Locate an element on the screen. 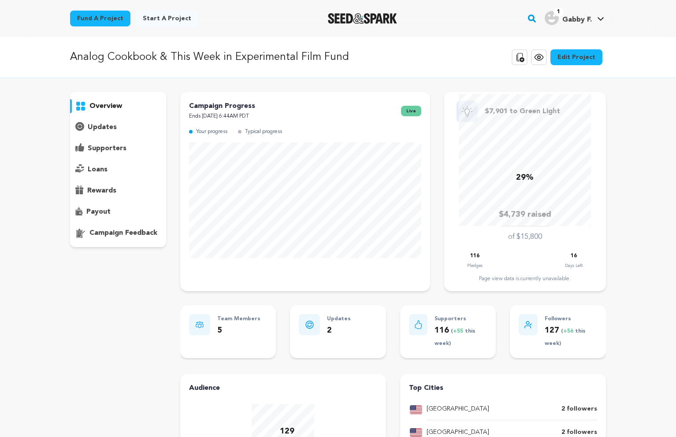 Image resolution: width=676 pixels, height=437 pixels. p: Supporters is located at coordinates (461, 319).